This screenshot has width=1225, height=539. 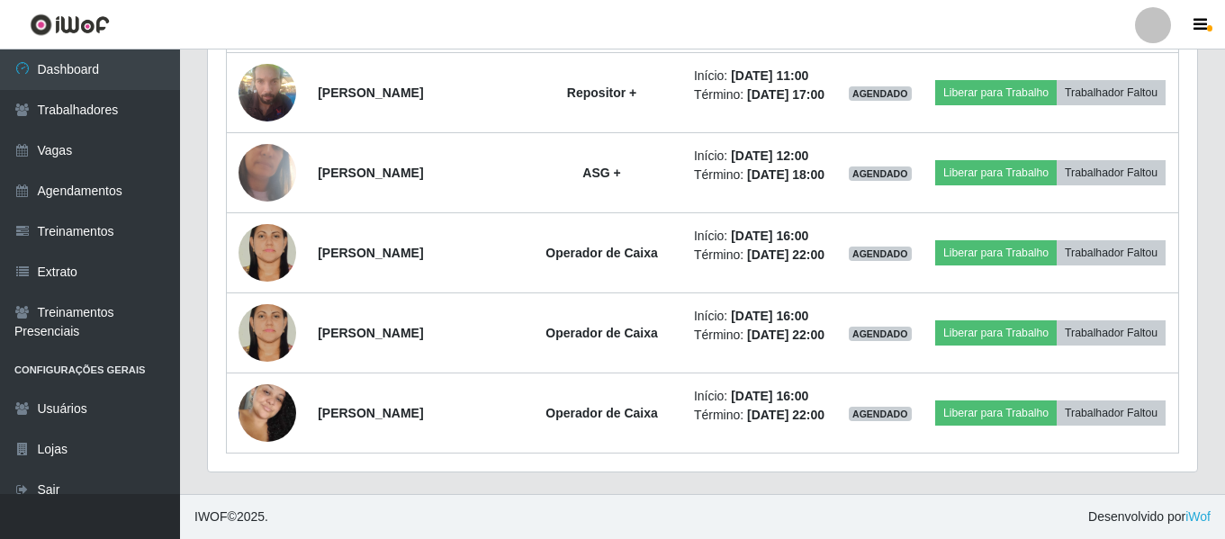 What do you see at coordinates (211, 517) in the screenshot?
I see `span: IWOF` at bounding box center [211, 517].